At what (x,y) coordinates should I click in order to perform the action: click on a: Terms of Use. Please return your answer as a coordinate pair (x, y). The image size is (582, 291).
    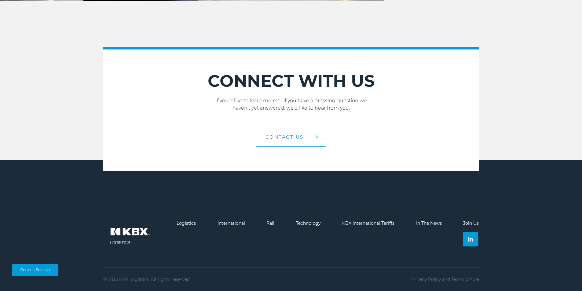
    Looking at the image, I should click on (465, 280).